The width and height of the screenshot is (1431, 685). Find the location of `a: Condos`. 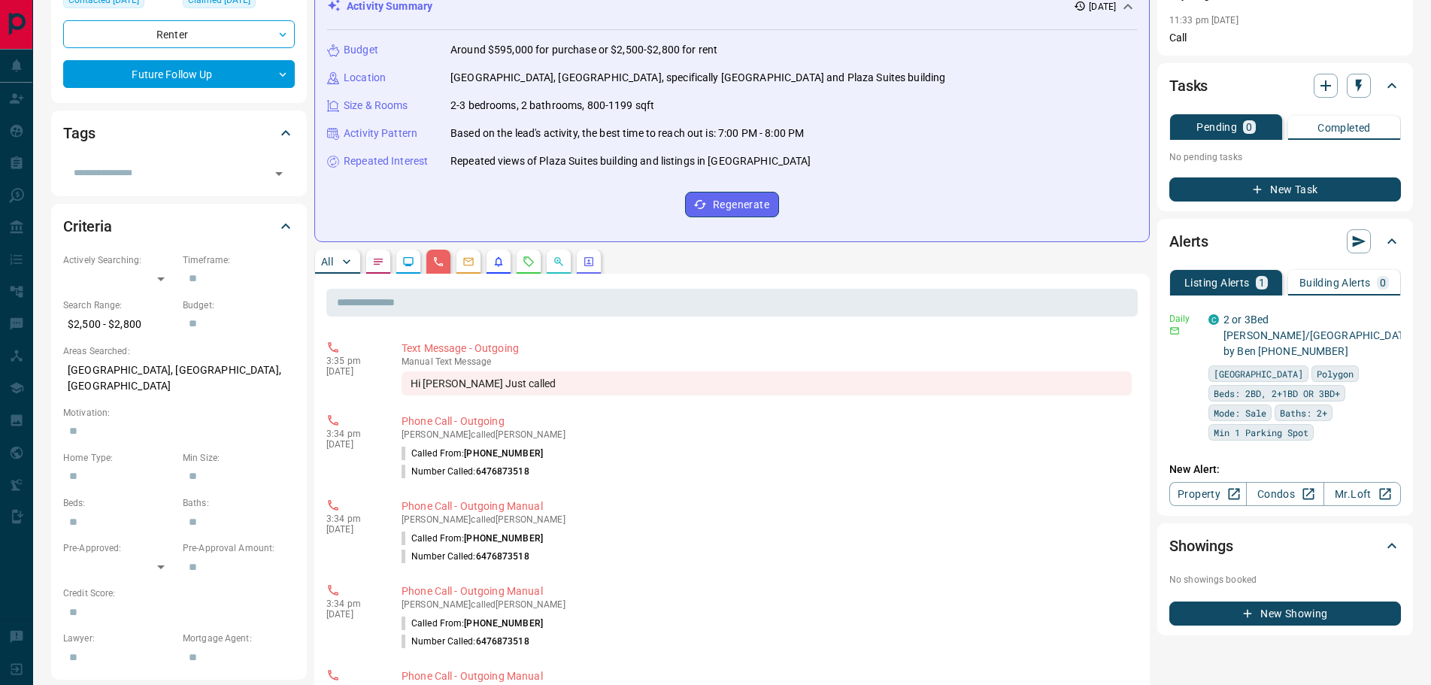

a: Condos is located at coordinates (1284, 494).